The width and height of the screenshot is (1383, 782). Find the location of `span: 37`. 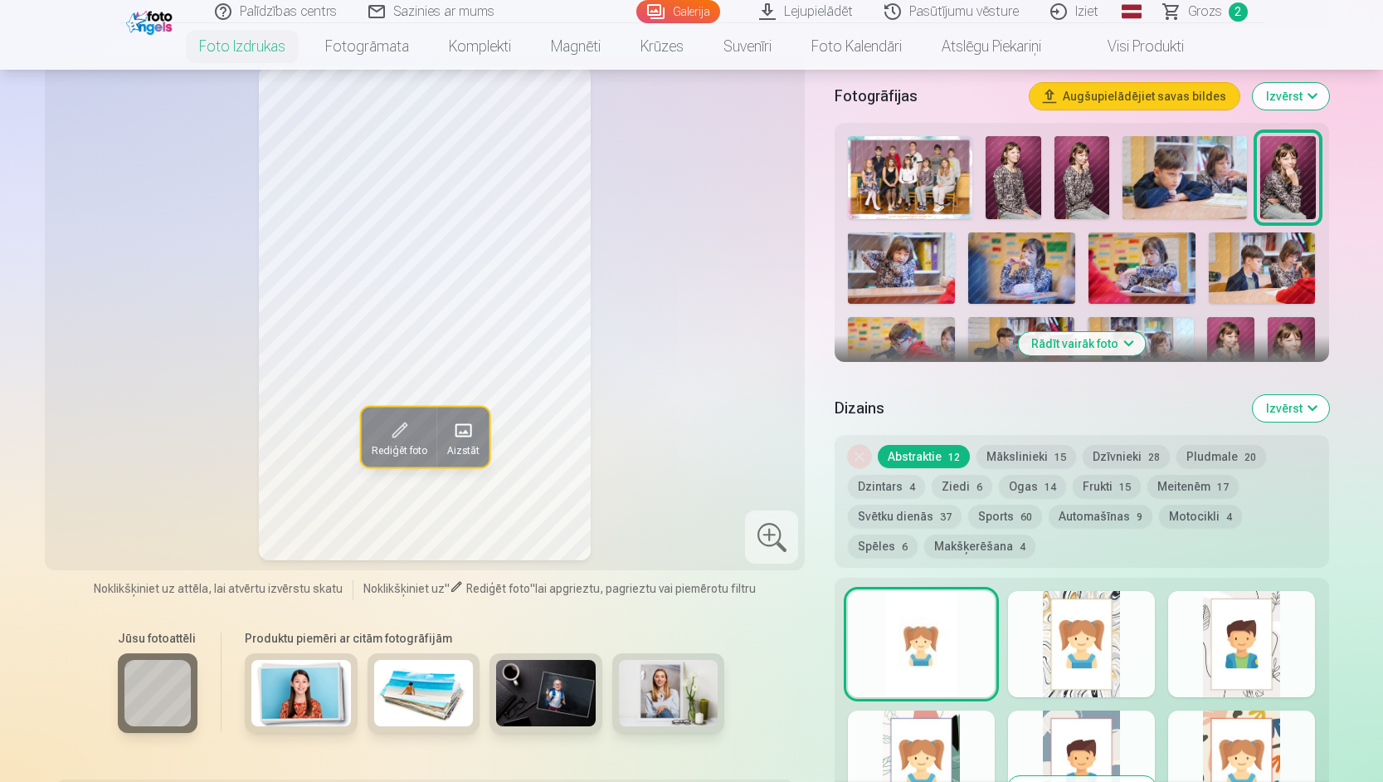

span: 37 is located at coordinates (946, 517).